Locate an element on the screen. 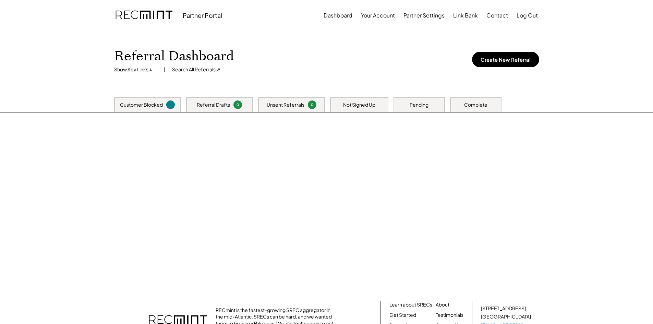 This screenshot has height=324, width=653. div: Show Key Links ↓ is located at coordinates (135, 70).